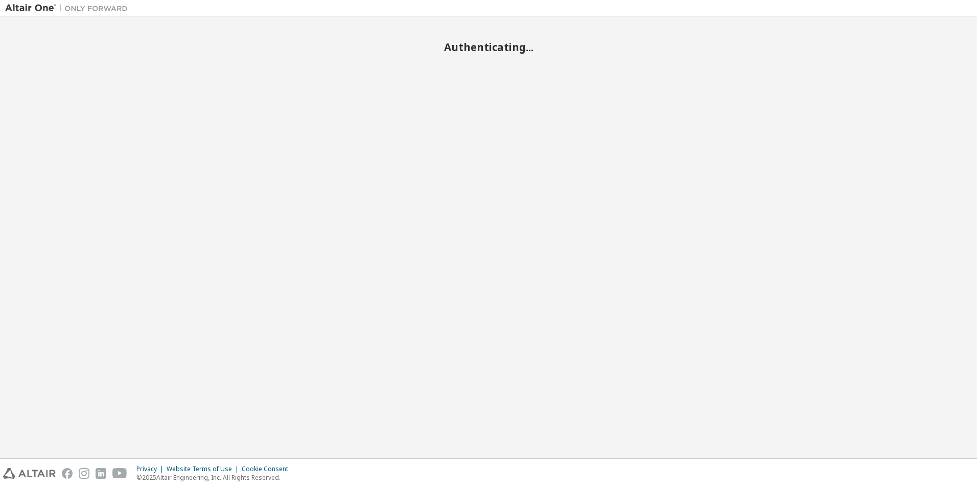  I want to click on img: instagram.svg, so click(84, 473).